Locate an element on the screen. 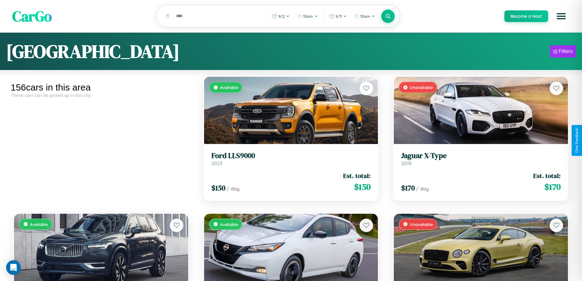  button: Open menu is located at coordinates (561, 16).